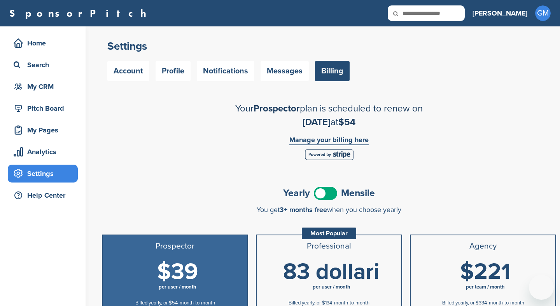 The width and height of the screenshot is (560, 306). I want to click on a: Messages, so click(285, 71).